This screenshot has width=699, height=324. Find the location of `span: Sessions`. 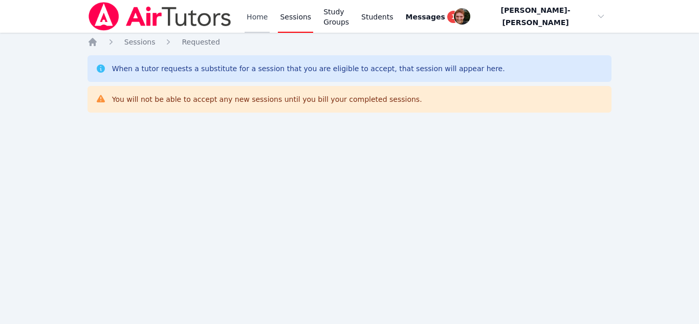

span: Sessions is located at coordinates (140, 42).